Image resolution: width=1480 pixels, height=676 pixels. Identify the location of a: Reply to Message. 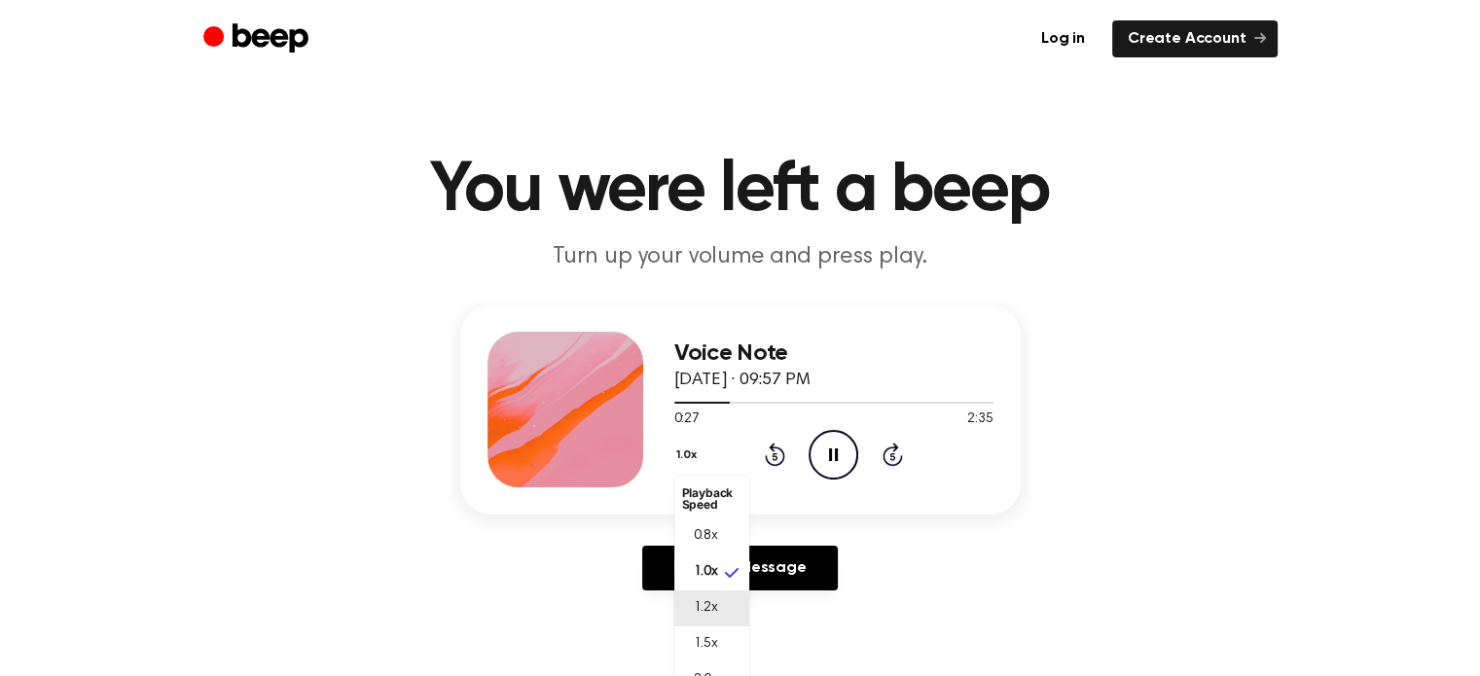
(740, 568).